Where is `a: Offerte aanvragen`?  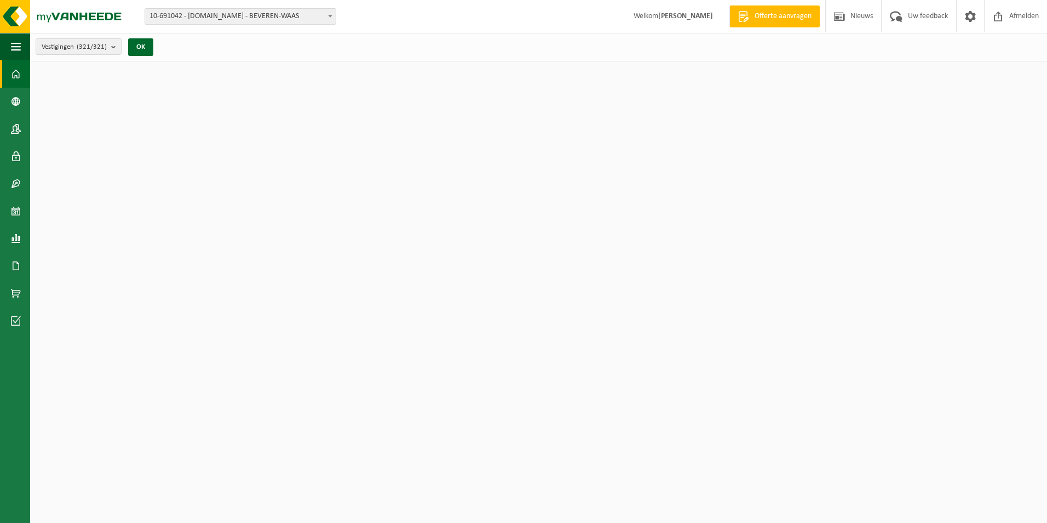 a: Offerte aanvragen is located at coordinates (775, 16).